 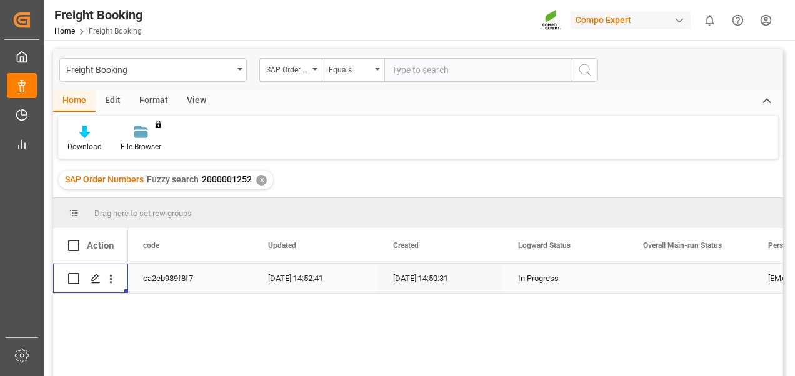 What do you see at coordinates (151, 246) in the screenshot?
I see `span: code` at bounding box center [151, 246].